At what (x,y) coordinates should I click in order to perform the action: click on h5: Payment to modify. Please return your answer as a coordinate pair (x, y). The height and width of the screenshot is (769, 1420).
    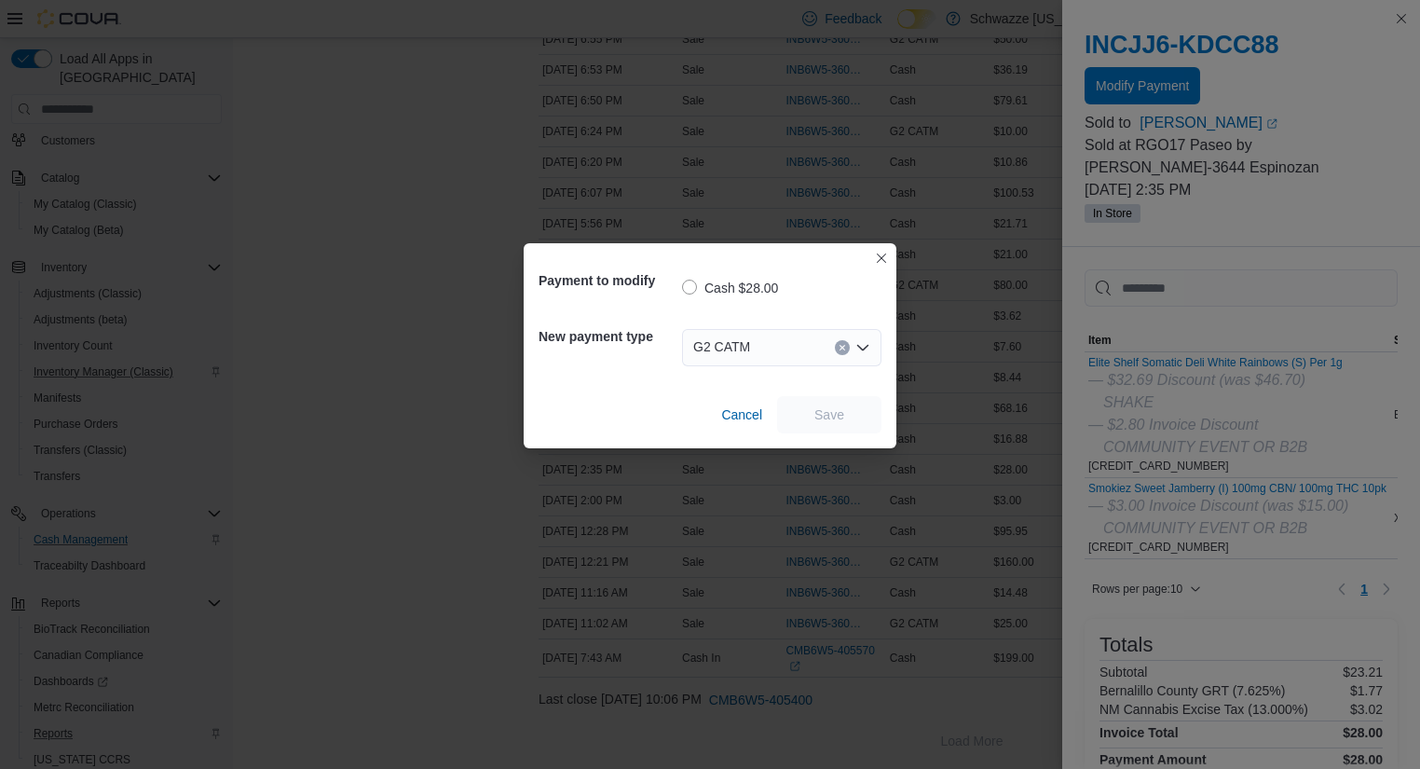
    Looking at the image, I should click on (609, 281).